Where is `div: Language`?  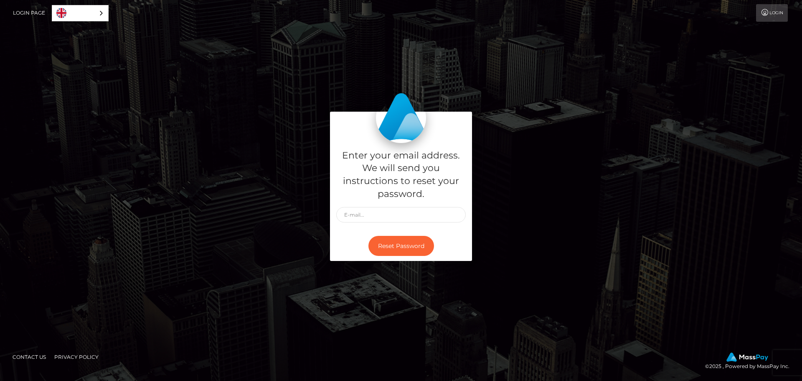
div: Language is located at coordinates (80, 13).